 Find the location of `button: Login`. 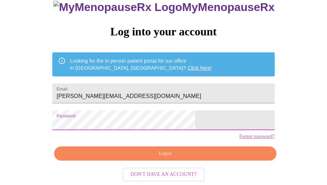

button: Login is located at coordinates (165, 154).